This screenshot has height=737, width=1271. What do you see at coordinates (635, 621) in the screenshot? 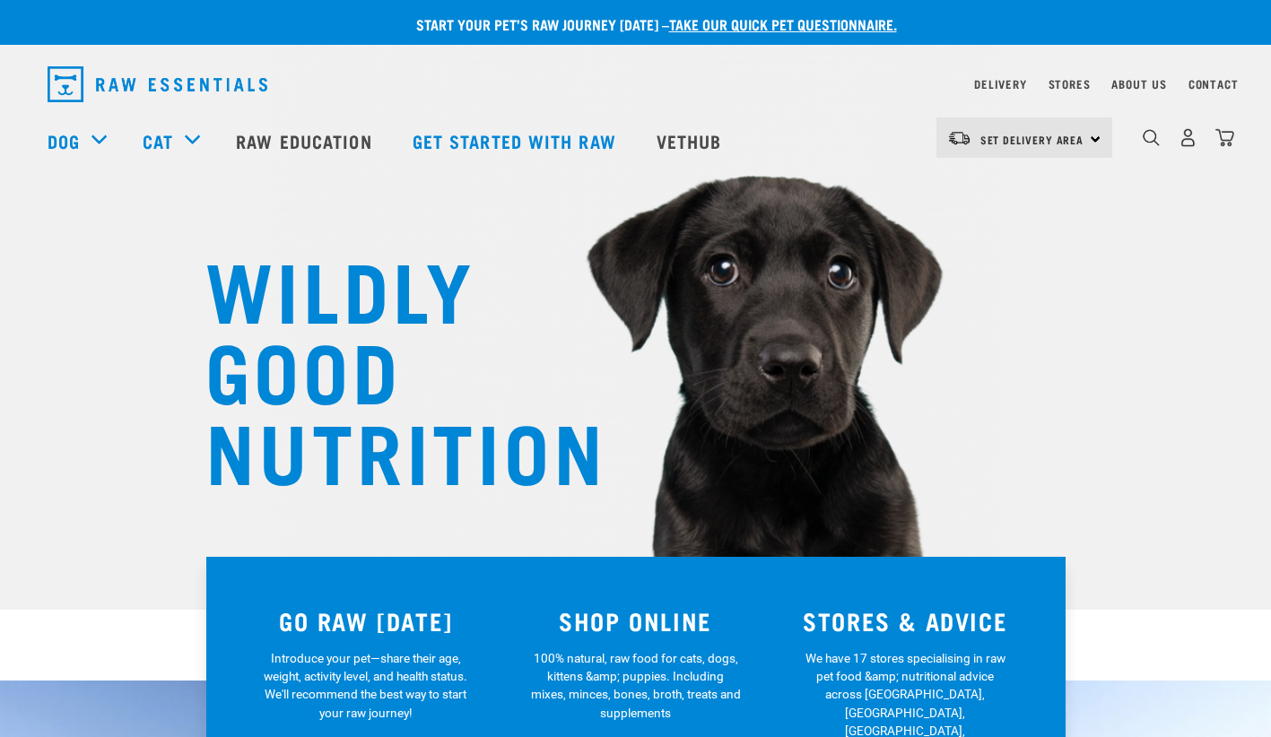
I see `h3: SHOP ONLINE` at bounding box center [635, 621].